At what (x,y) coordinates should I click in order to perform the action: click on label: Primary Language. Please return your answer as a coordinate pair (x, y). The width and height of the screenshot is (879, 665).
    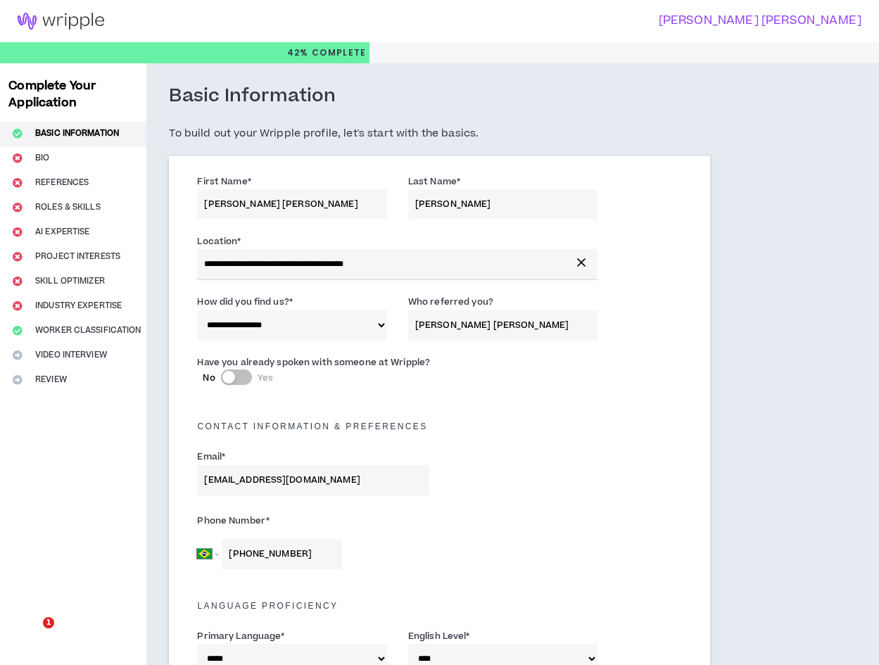
    Looking at the image, I should click on (241, 637).